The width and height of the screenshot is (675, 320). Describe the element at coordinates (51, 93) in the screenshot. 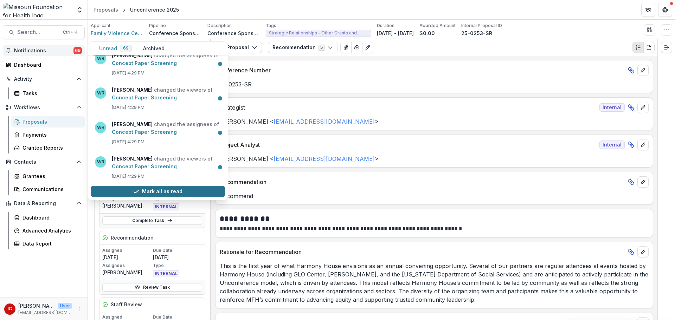

I see `div: Tasks` at that location.